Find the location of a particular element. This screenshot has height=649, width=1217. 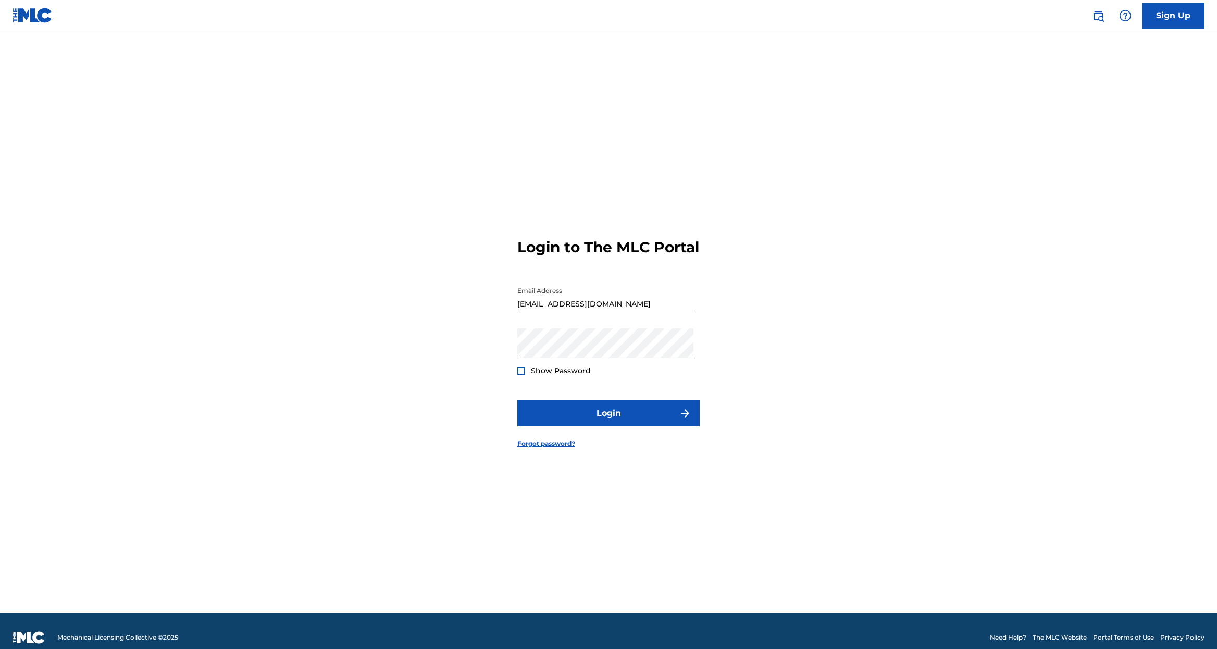

a: The MLC Website is located at coordinates (1060, 637).